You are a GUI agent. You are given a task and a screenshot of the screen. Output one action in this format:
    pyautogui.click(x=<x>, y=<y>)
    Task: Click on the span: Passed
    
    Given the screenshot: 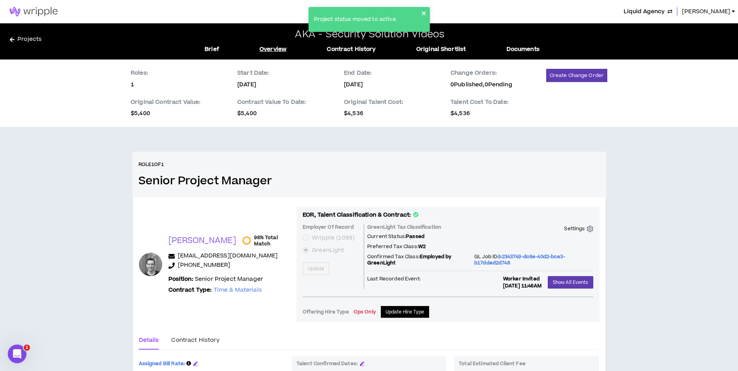 What is the action you would take?
    pyautogui.click(x=415, y=237)
    